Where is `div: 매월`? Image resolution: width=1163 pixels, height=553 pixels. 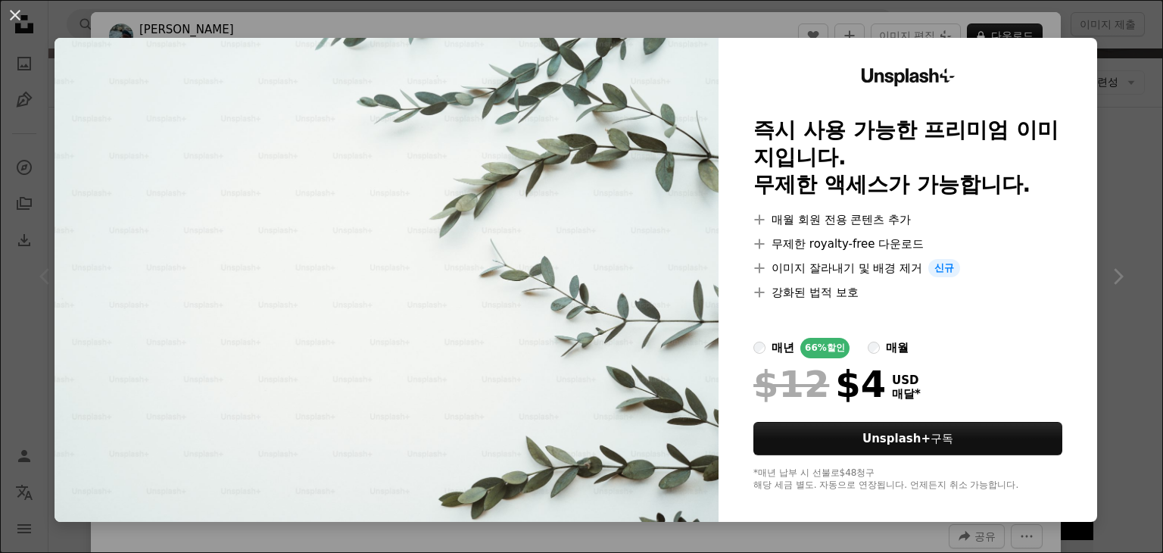 div: 매월 is located at coordinates (897, 348).